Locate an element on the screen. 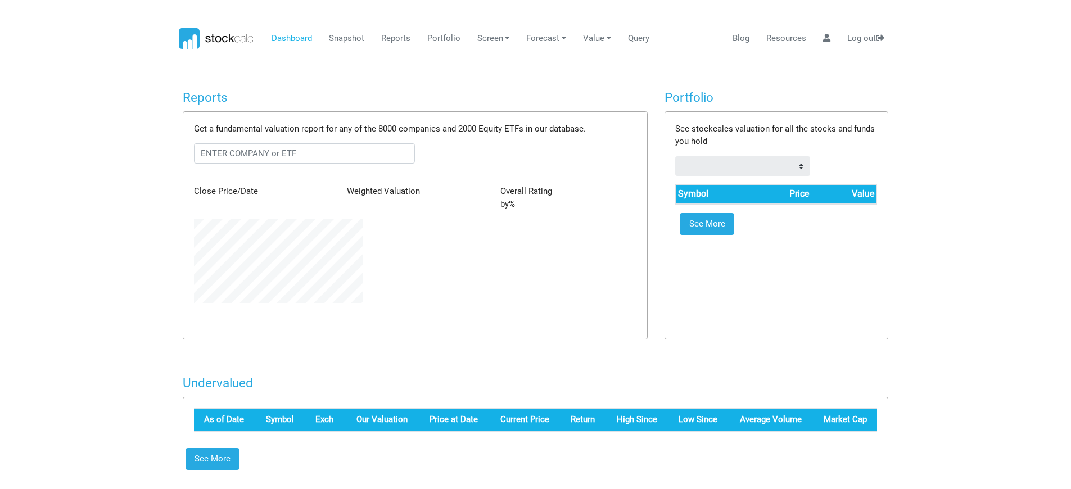 The width and height of the screenshot is (1071, 489). th: Market Cap is located at coordinates (845, 420).